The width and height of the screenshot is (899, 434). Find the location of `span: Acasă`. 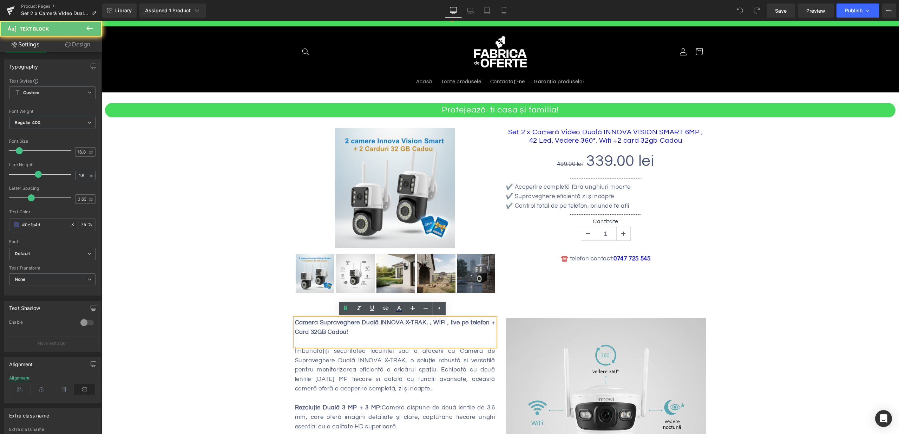

span: Acasă is located at coordinates (323, 61).